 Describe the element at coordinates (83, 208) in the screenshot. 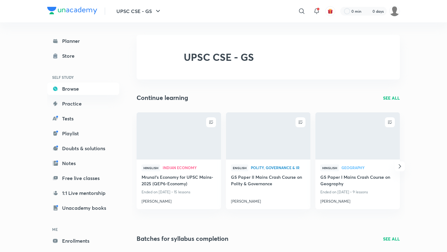

I see `a: Unacademy books` at that location.